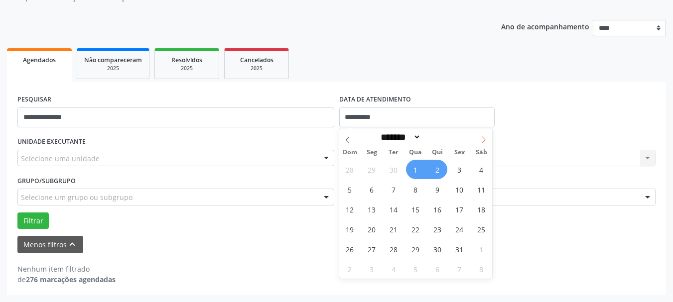 The height and width of the screenshot is (302, 673). What do you see at coordinates (481, 249) in the screenshot?
I see `span: Novembro 1, 2025` at bounding box center [481, 249].